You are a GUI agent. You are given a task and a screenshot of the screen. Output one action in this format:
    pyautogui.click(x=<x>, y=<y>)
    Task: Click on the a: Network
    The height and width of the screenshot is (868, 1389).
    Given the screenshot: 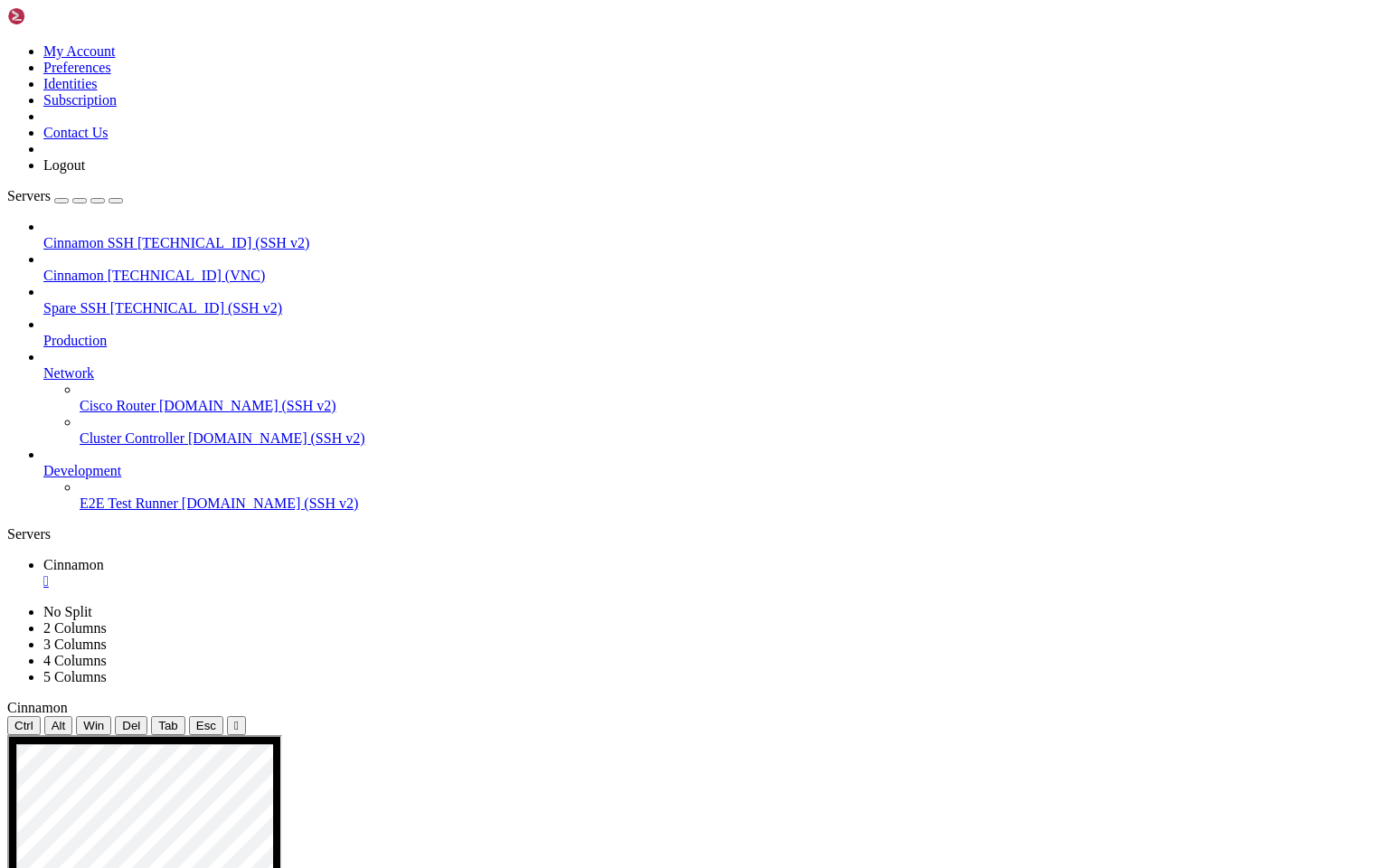 What is the action you would take?
    pyautogui.click(x=713, y=373)
    